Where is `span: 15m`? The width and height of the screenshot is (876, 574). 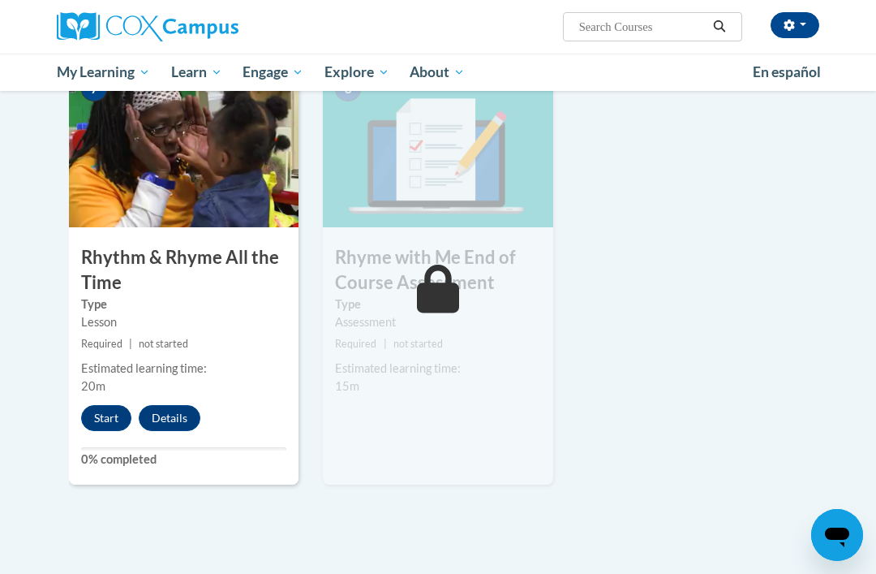 span: 15m is located at coordinates (347, 385).